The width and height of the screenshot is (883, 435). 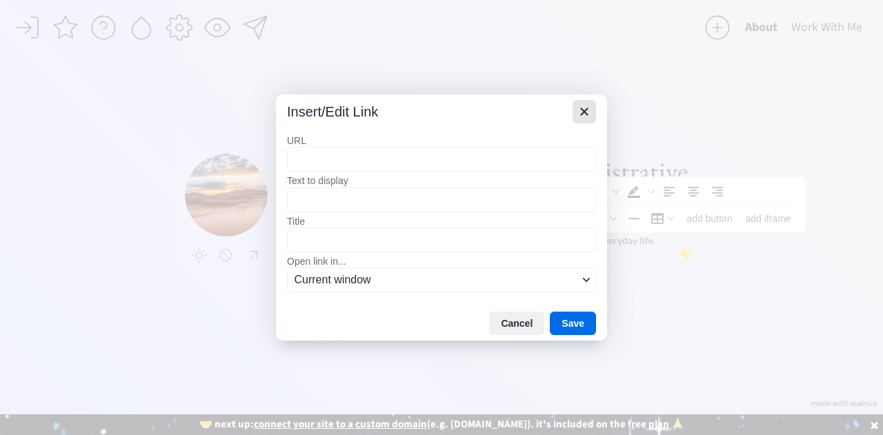 What do you see at coordinates (573, 324) in the screenshot?
I see `button: Save` at bounding box center [573, 324].